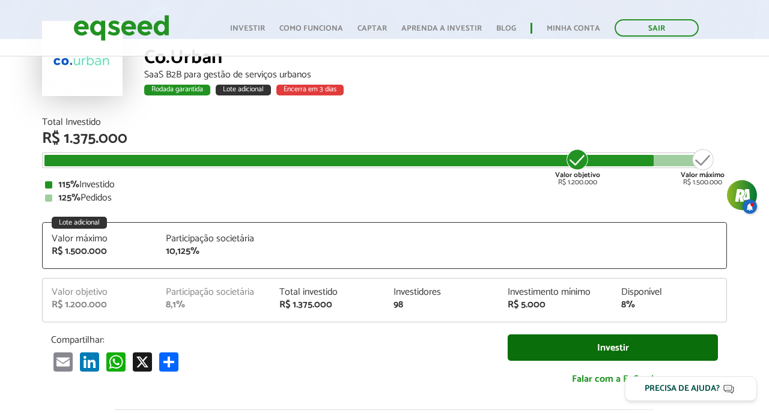 This screenshot has height=413, width=769. Describe the element at coordinates (435, 75) in the screenshot. I see `div: SaaS B2B para gestão de serviços urbanos` at that location.